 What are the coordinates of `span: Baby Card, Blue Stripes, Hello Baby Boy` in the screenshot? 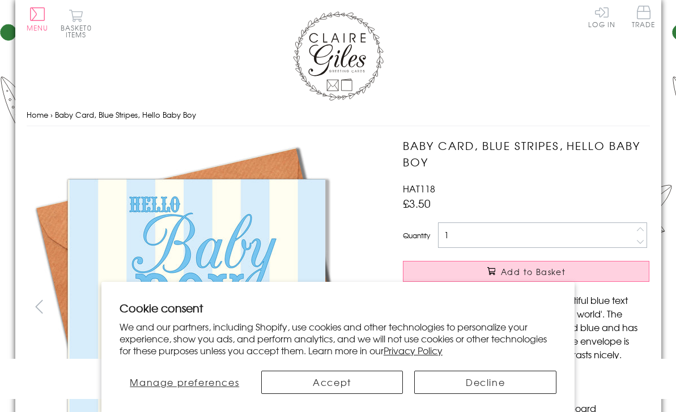 It's located at (125, 114).